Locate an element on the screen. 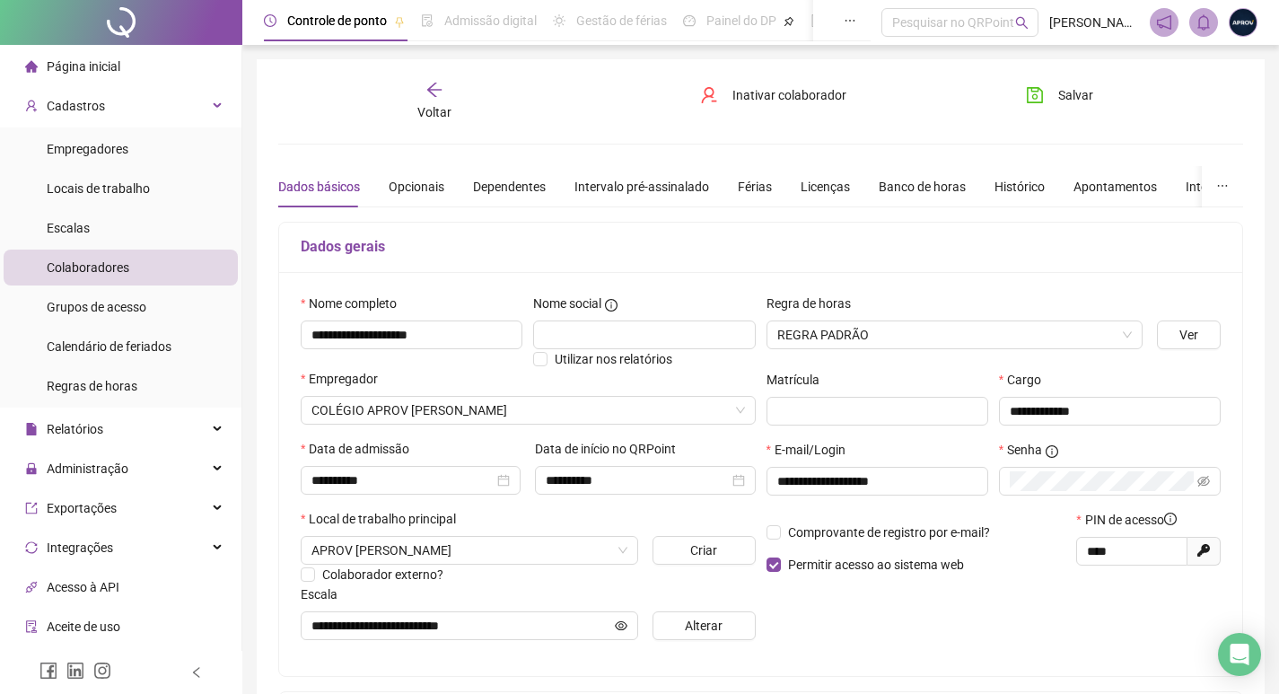  span: Locais de trabalho is located at coordinates (98, 188).